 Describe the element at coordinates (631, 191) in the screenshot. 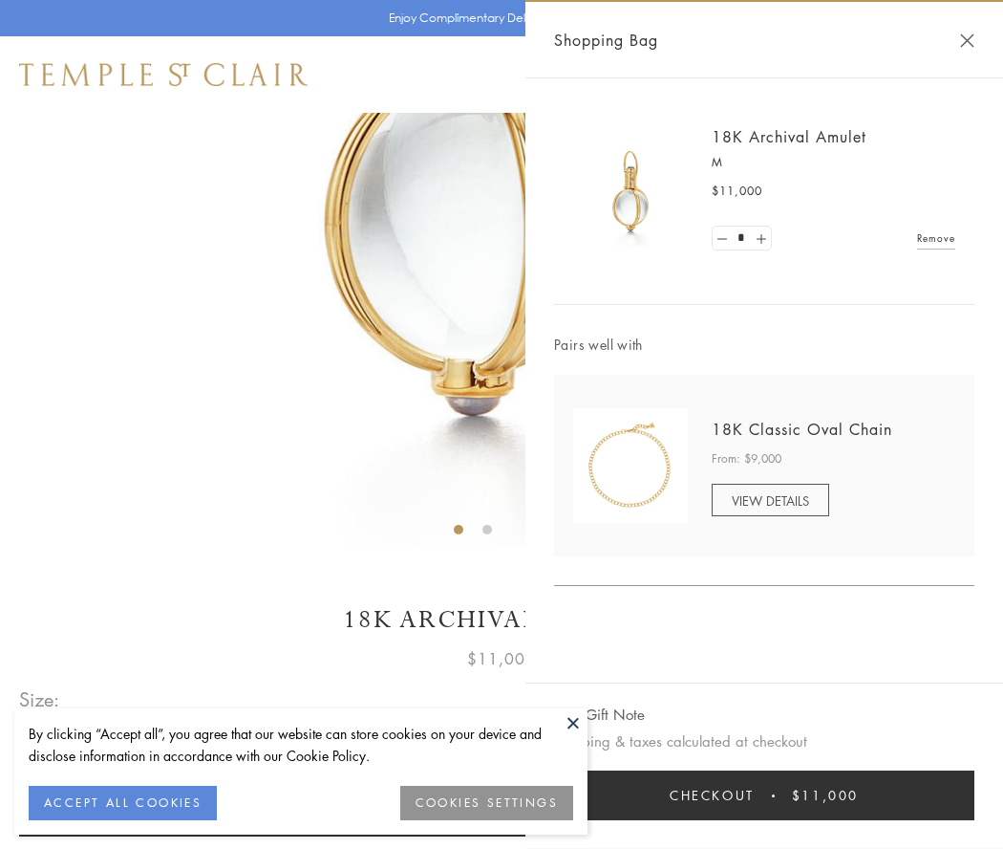

I see `img: 18K Archival Amulet` at that location.